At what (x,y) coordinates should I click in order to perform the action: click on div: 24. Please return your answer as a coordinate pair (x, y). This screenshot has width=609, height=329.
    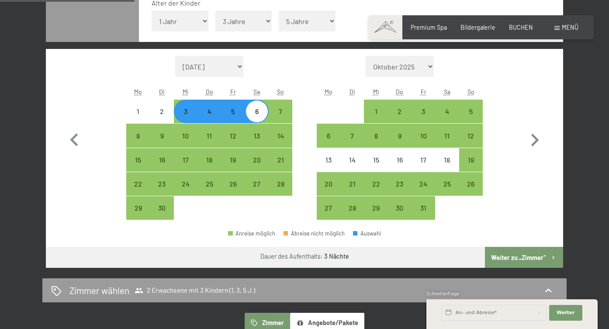
    Looking at the image, I should click on (423, 191).